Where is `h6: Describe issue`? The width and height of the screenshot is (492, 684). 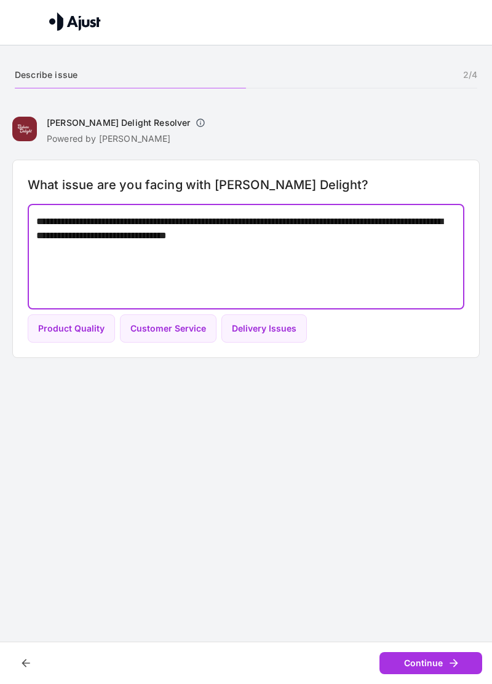
h6: Describe issue is located at coordinates (46, 75).